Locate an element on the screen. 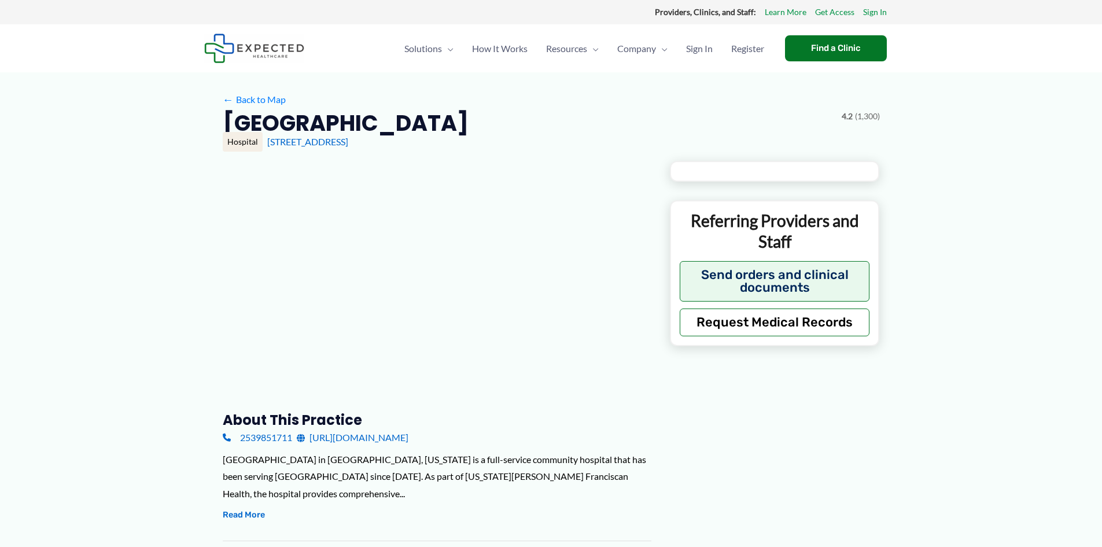  a: CompanyMenu Toggle is located at coordinates (642, 49).